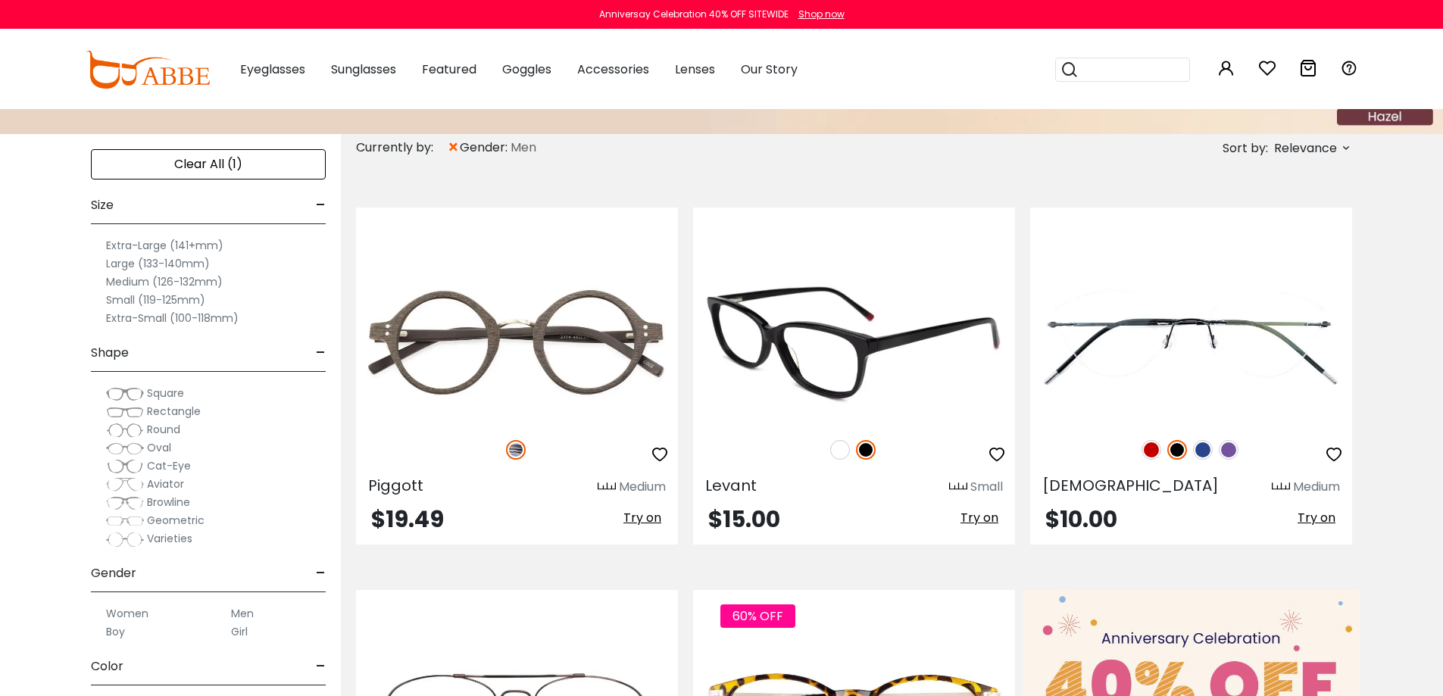 The height and width of the screenshot is (696, 1443). Describe the element at coordinates (408, 519) in the screenshot. I see `span: $19.49` at that location.